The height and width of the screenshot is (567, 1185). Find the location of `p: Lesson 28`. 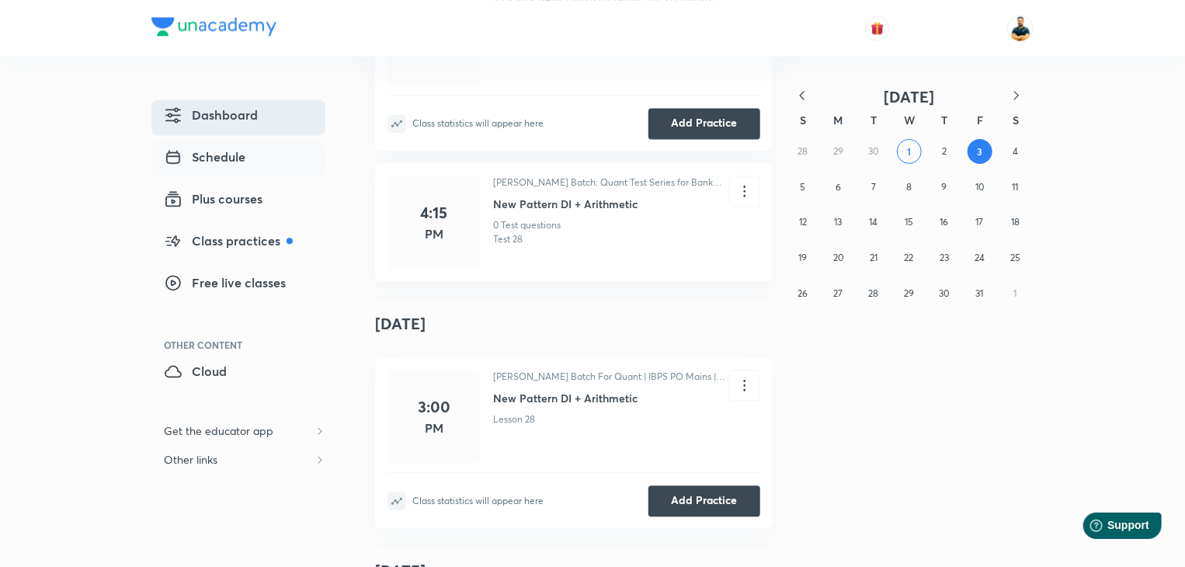

p: Lesson 28 is located at coordinates (514, 419).